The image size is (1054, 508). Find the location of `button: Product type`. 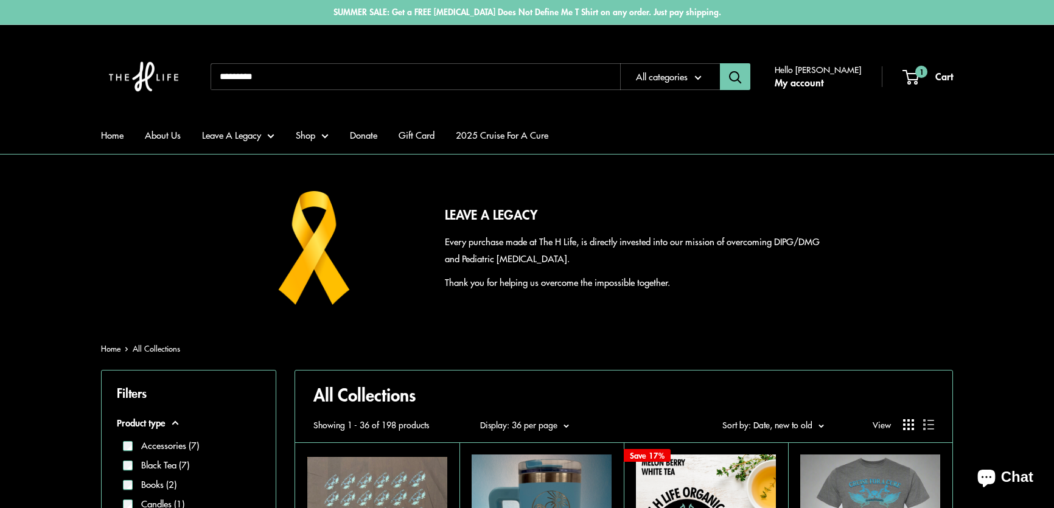

button: Product type is located at coordinates (189, 423).